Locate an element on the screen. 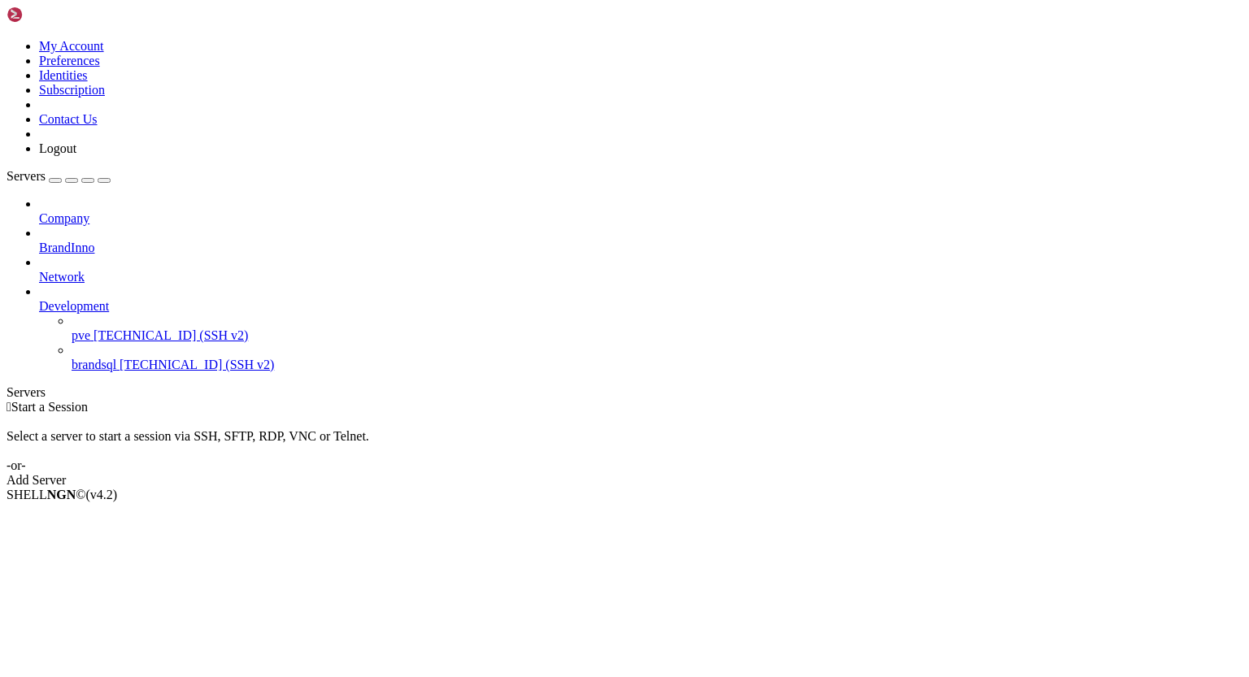  img: Shellngn is located at coordinates (53, 15).